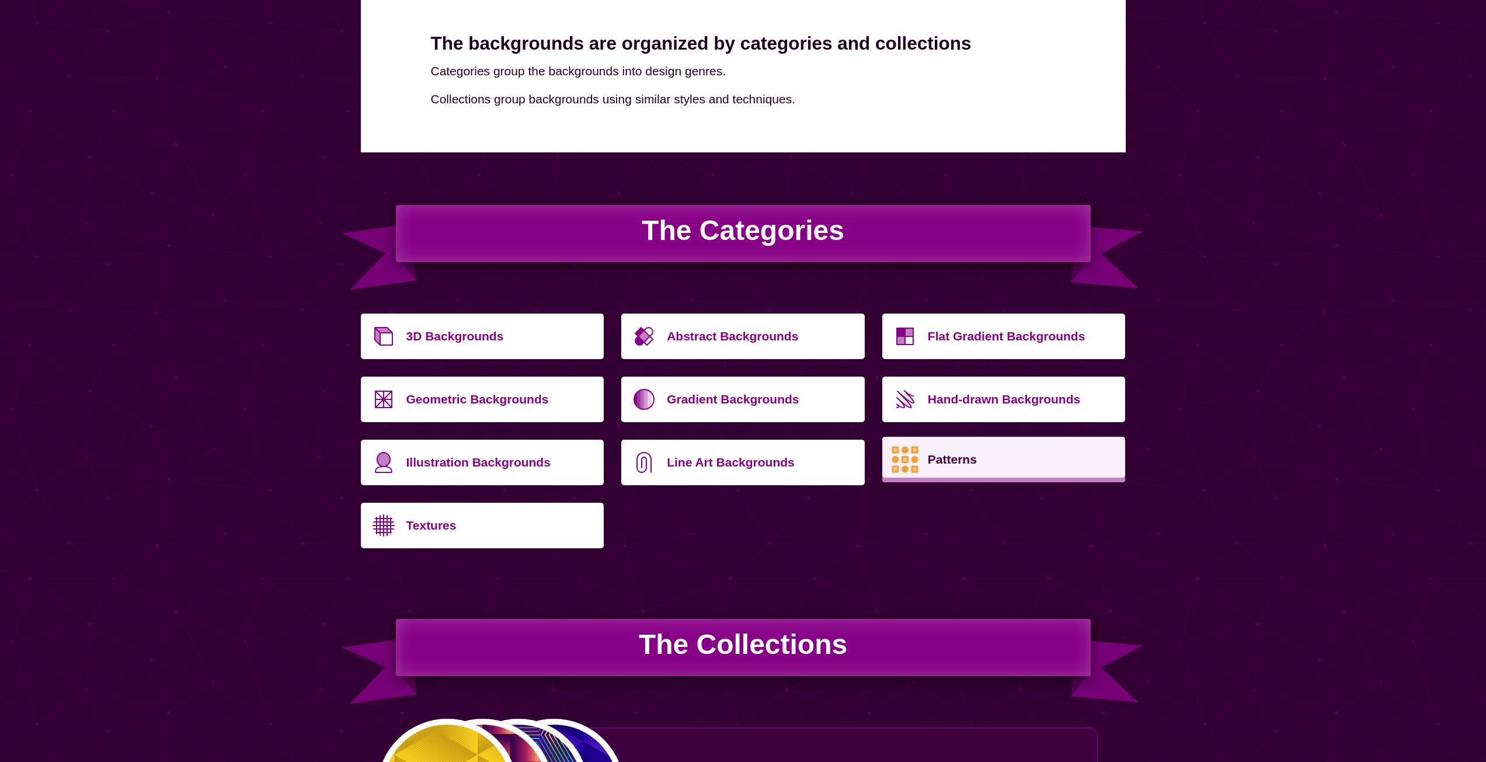 The height and width of the screenshot is (762, 1486). What do you see at coordinates (501, 525) in the screenshot?
I see `p: Textures` at bounding box center [501, 525].